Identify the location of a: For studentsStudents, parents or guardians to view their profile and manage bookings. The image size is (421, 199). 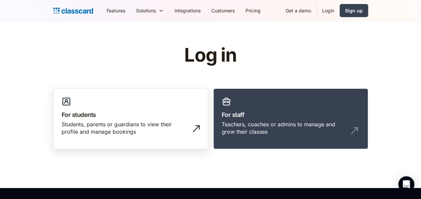
(130, 119).